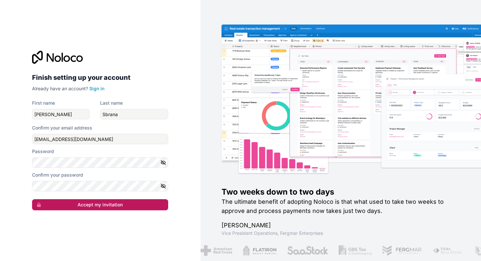 This screenshot has width=481, height=261. Describe the element at coordinates (43, 151) in the screenshot. I see `label: Password` at that location.